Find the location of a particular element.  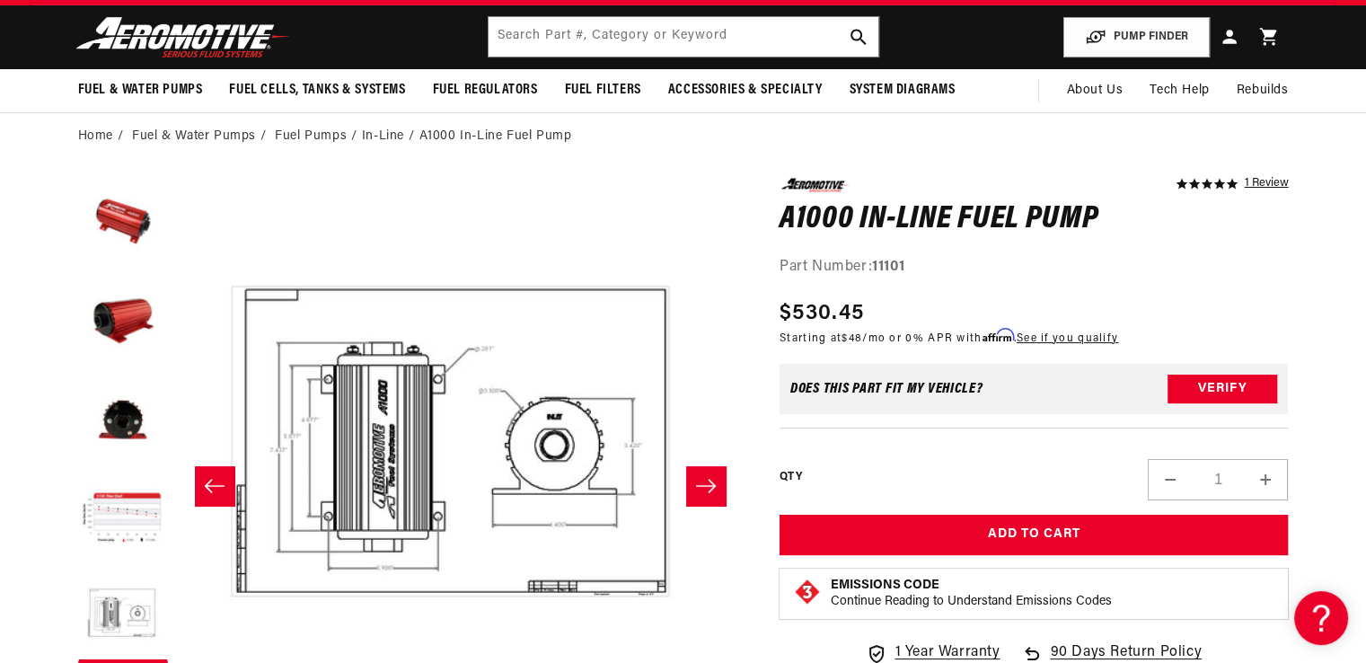

strong: Emissions Code is located at coordinates (885, 585).